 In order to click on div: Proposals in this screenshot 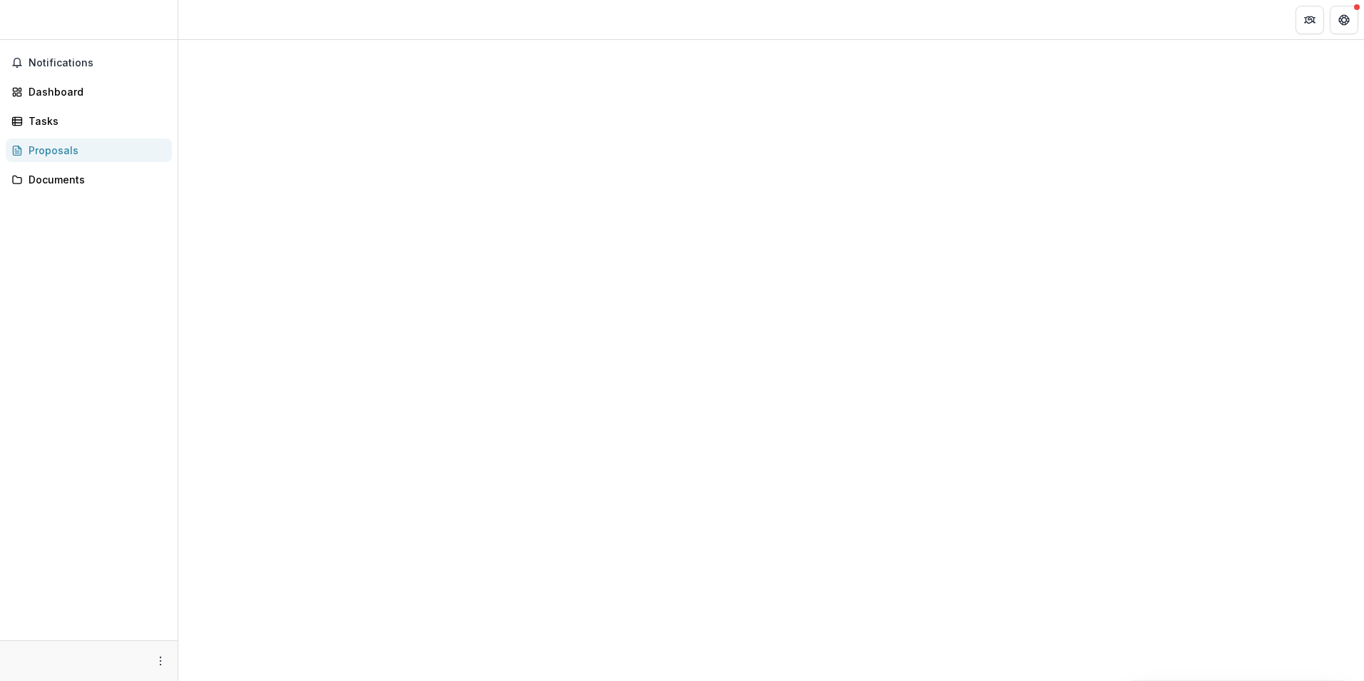, I will do `click(94, 150)`.